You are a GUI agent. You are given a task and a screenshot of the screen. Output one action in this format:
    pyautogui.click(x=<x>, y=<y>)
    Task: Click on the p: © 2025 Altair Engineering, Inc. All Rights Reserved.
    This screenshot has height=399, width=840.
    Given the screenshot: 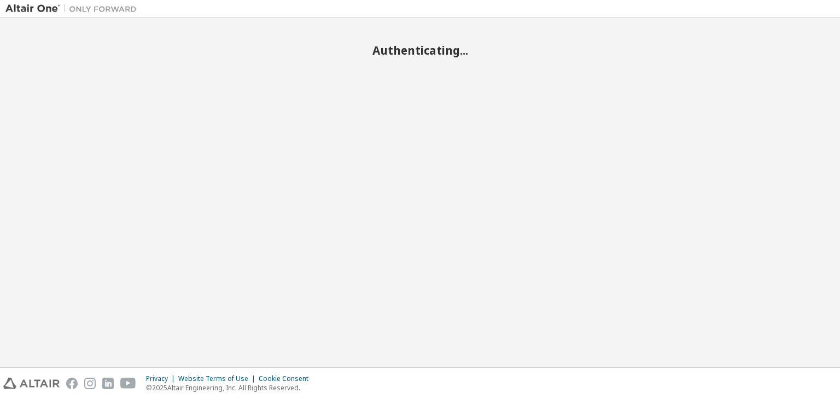 What is the action you would take?
    pyautogui.click(x=230, y=388)
    